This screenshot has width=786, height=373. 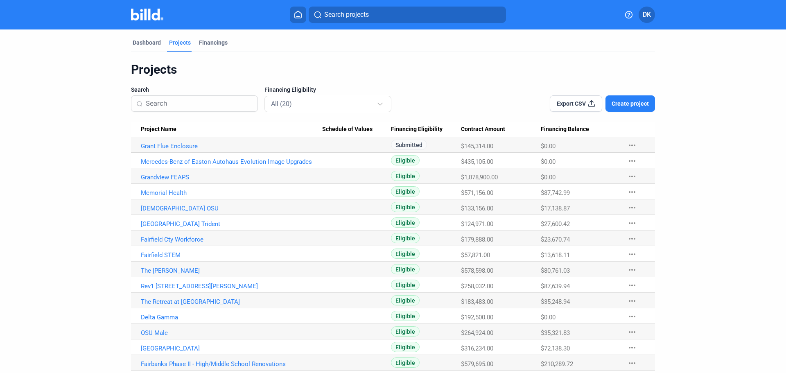 What do you see at coordinates (477, 317) in the screenshot?
I see `span: $192,500.00` at bounding box center [477, 317].